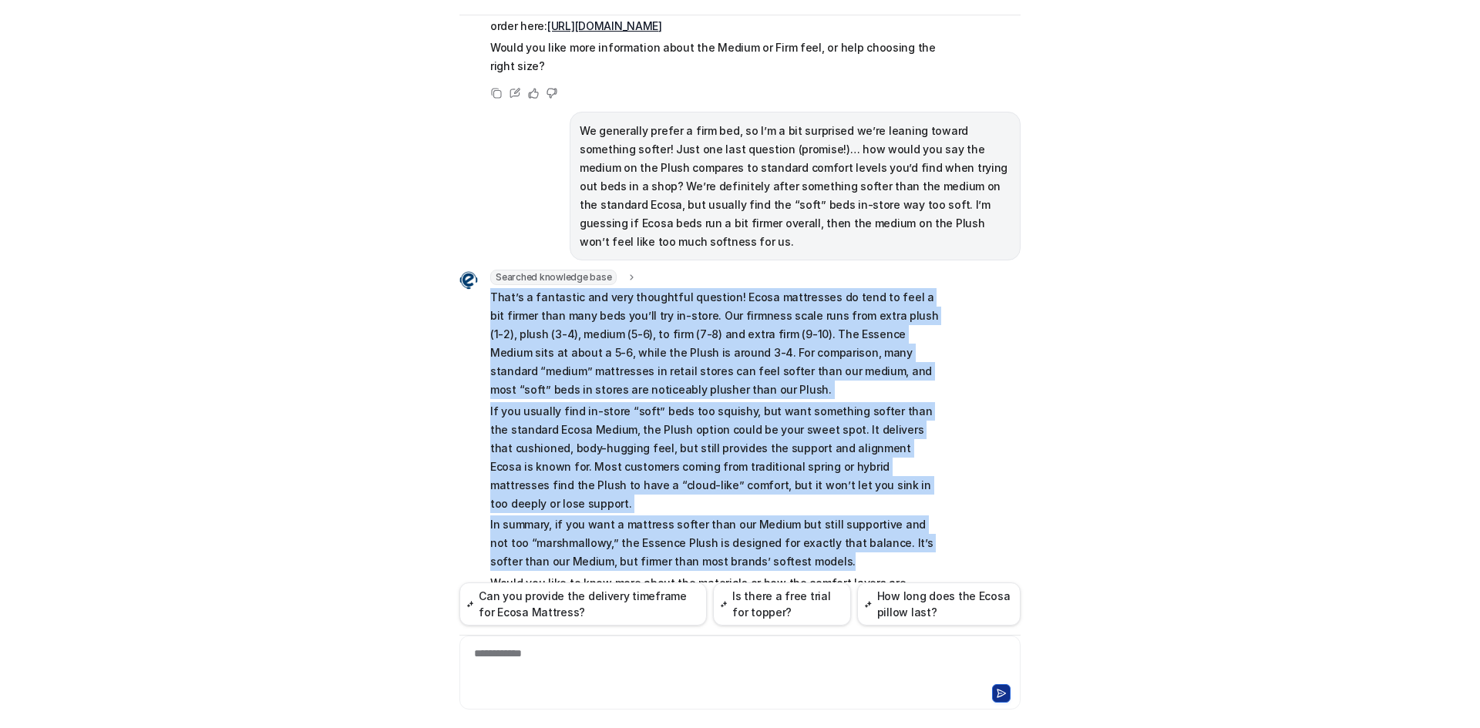 Image resolution: width=1480 pixels, height=728 pixels. Describe the element at coordinates (583, 604) in the screenshot. I see `button: Can you provide the delivery timeframe for Ecosa Mattress?` at that location.